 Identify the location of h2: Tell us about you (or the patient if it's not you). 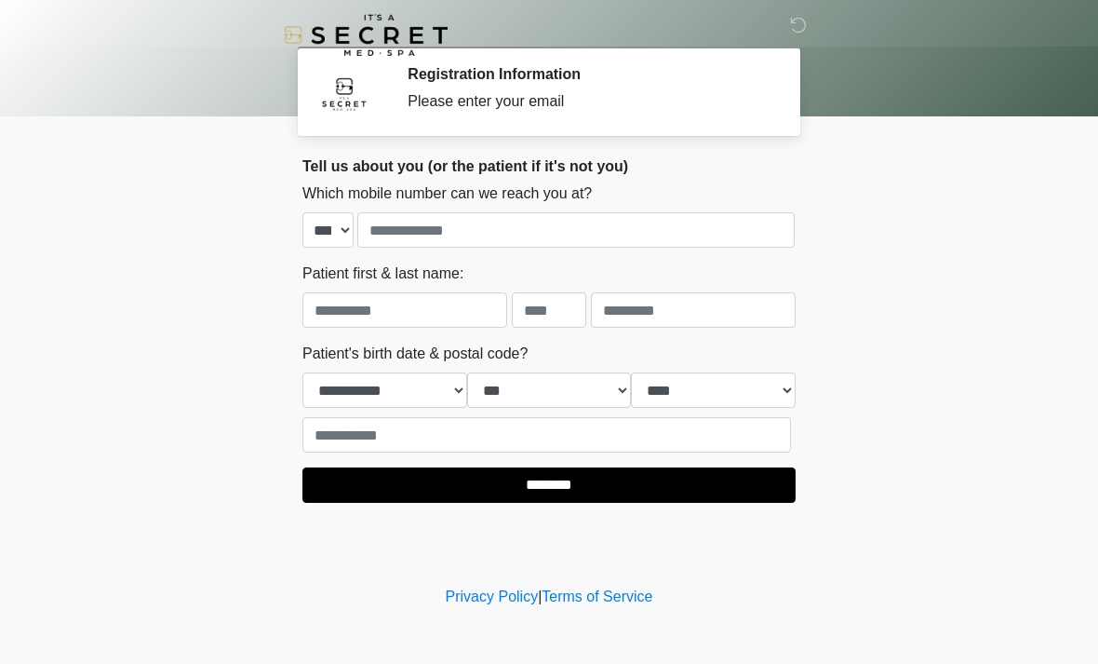
(549, 166).